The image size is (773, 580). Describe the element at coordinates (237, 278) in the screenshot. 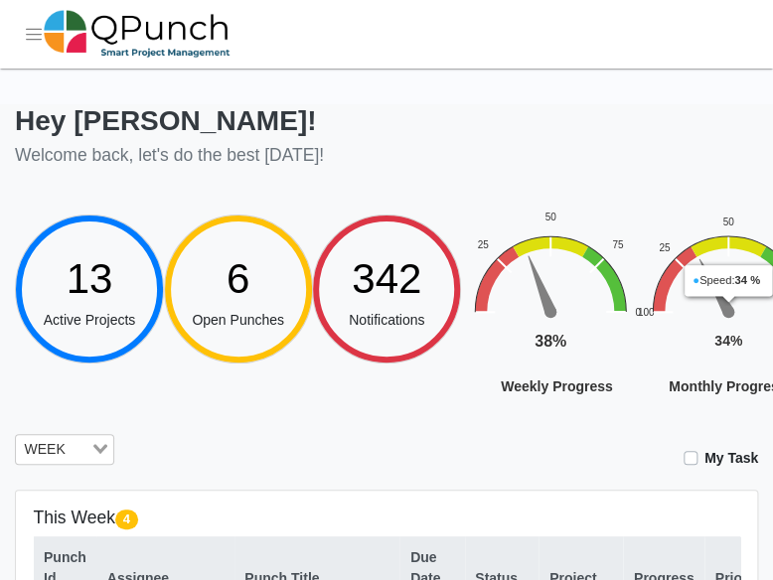

I see `span: 6` at that location.